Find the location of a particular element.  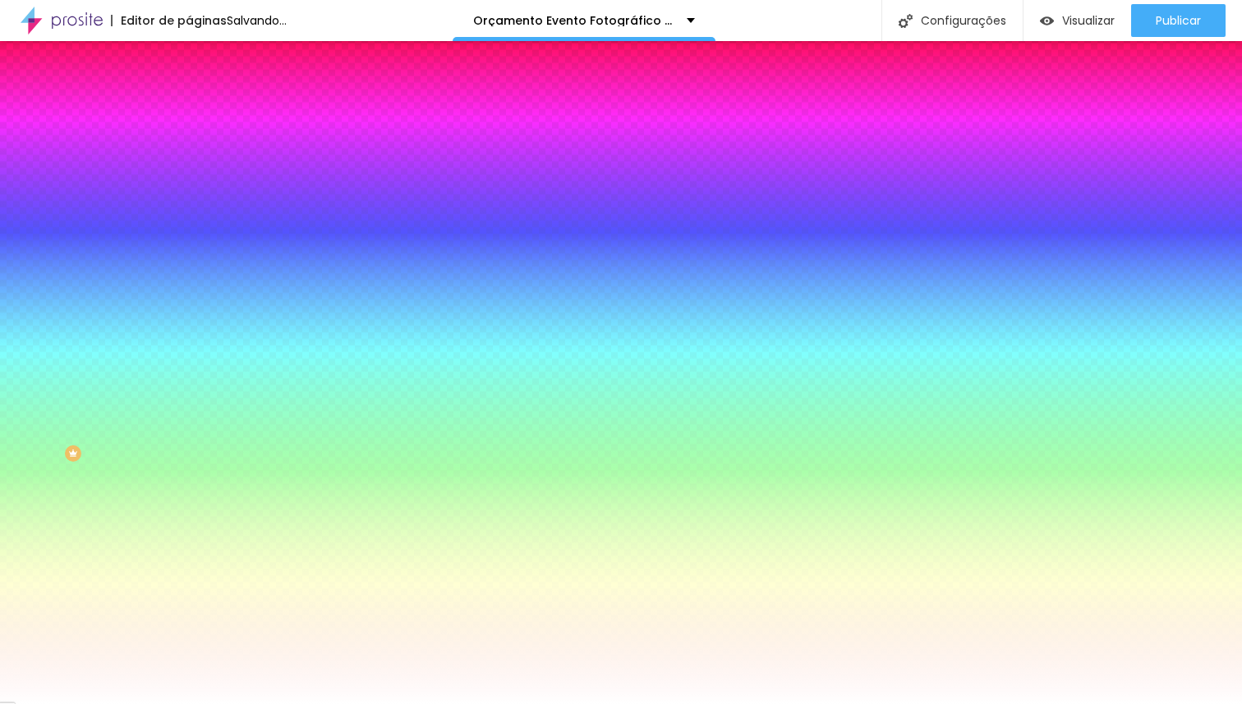

p: Orçamento Evento Fotográfico {Casamento} is located at coordinates (573, 21).